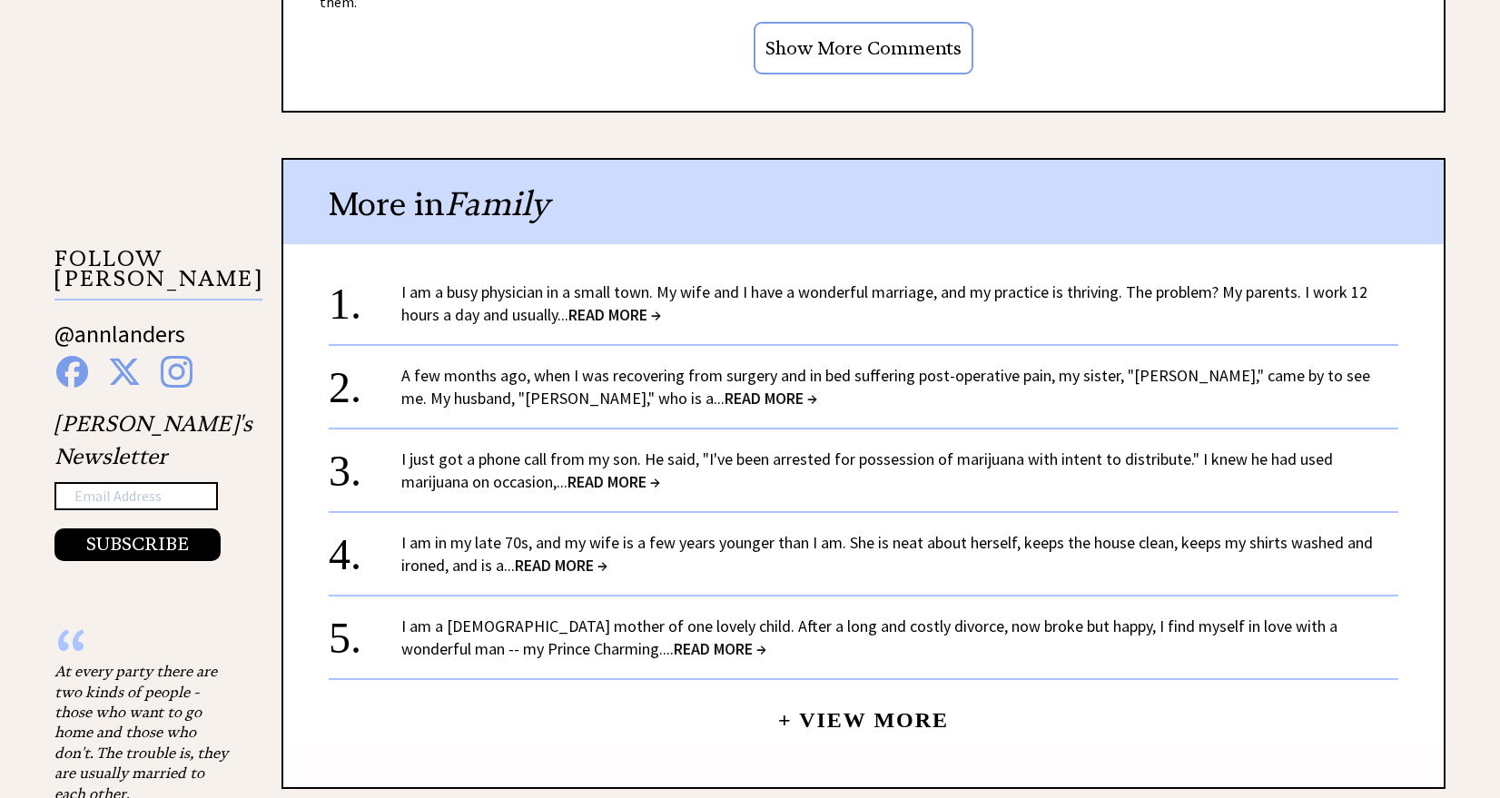 The image size is (1500, 798). Describe the element at coordinates (124, 371) in the screenshot. I see `img: x%20blue.png` at that location.